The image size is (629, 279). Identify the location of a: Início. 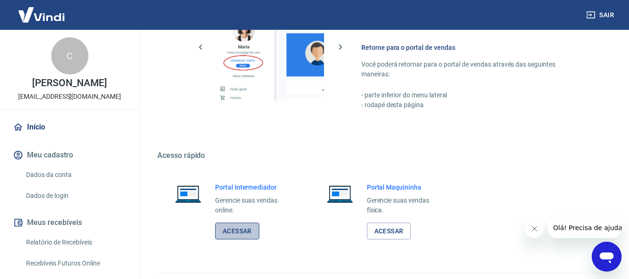
(69, 127).